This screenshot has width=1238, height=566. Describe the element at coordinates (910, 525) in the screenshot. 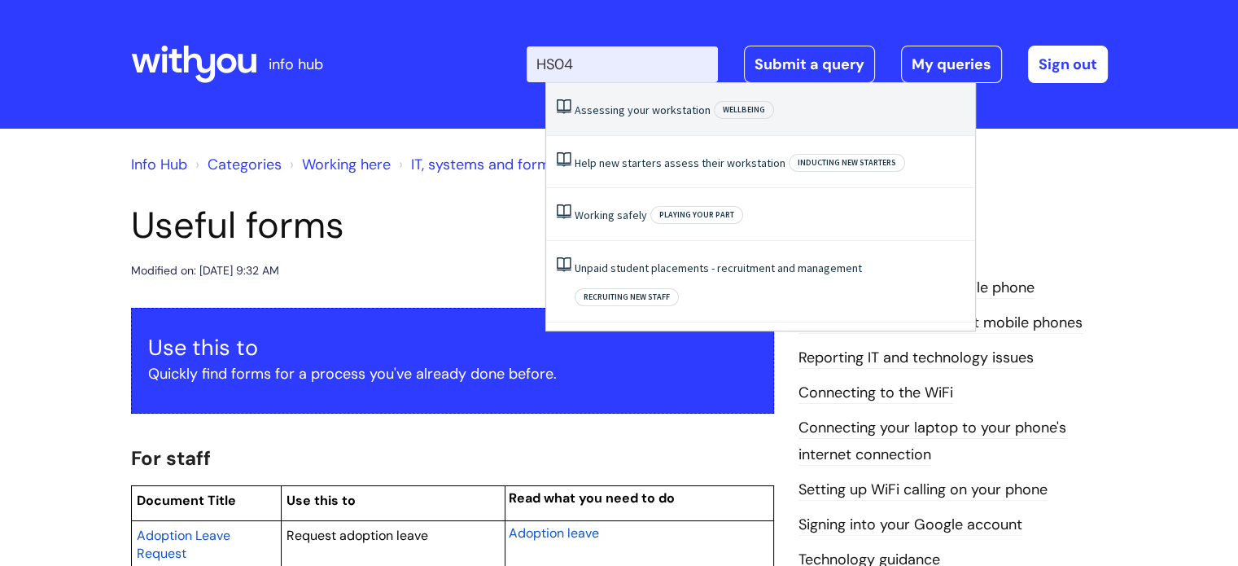

I see `a: Signing into your Google account` at that location.